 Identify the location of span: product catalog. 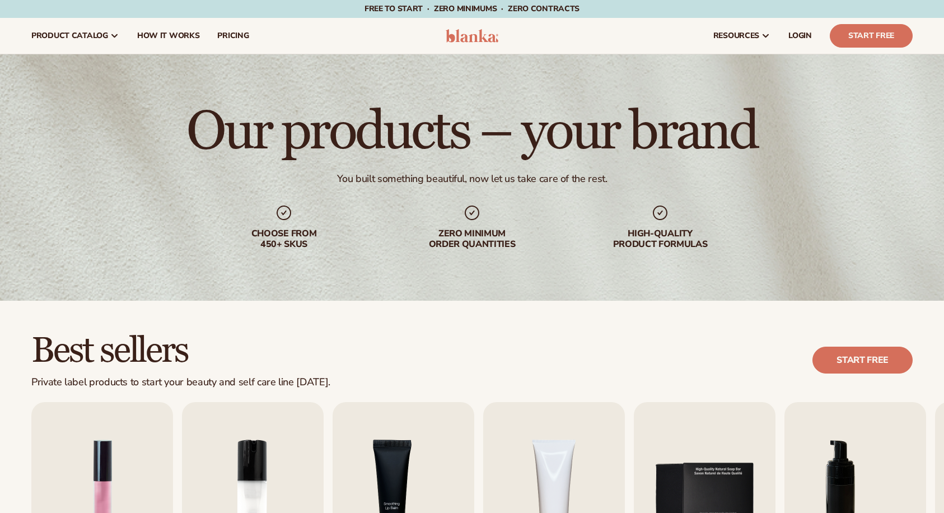
(69, 36).